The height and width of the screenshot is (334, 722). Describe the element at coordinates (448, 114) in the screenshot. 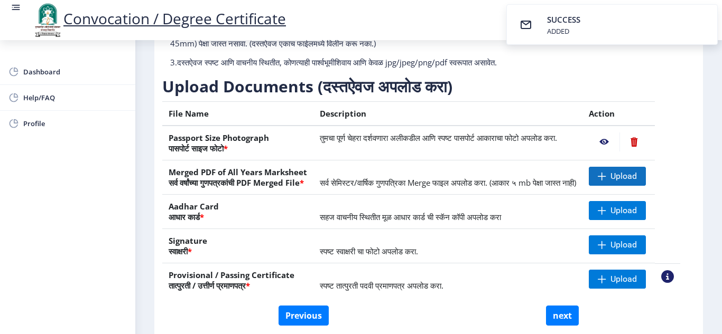

I see `th: Description` at that location.